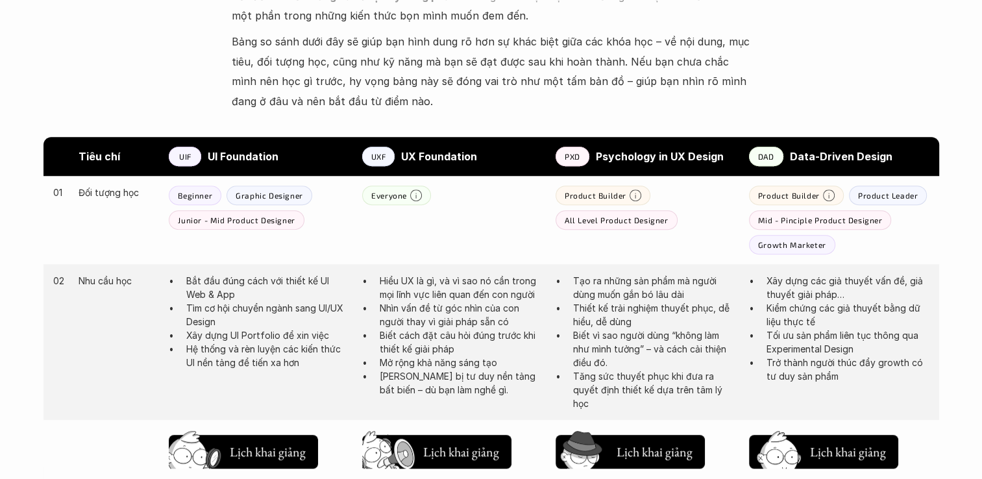 The image size is (982, 479). What do you see at coordinates (60, 280) in the screenshot?
I see `p: 02` at bounding box center [60, 280].